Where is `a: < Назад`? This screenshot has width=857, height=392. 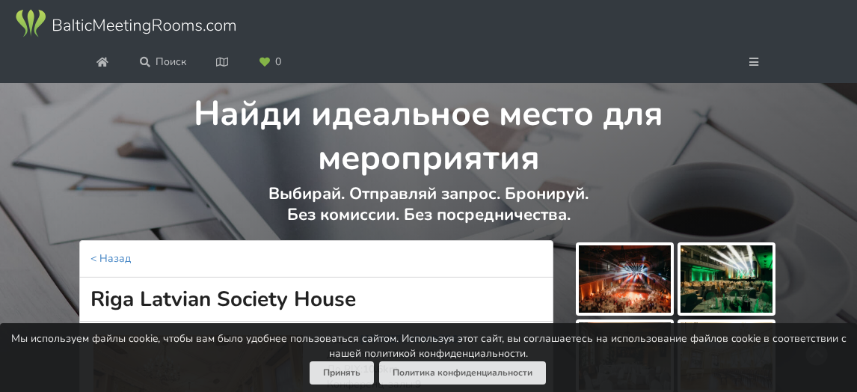 a: < Назад is located at coordinates (111, 258).